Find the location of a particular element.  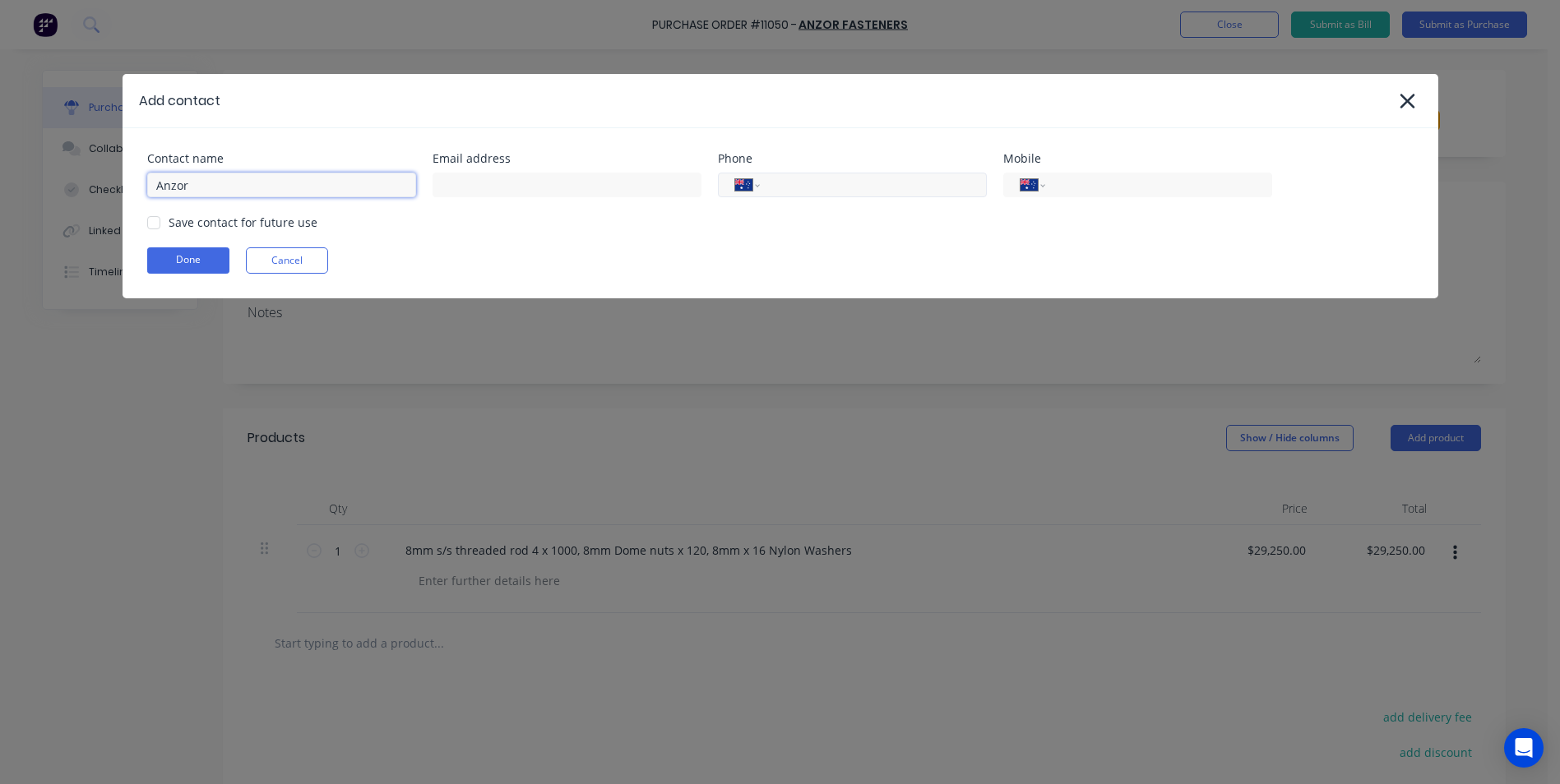

div: Add contact is located at coordinates (179, 101).